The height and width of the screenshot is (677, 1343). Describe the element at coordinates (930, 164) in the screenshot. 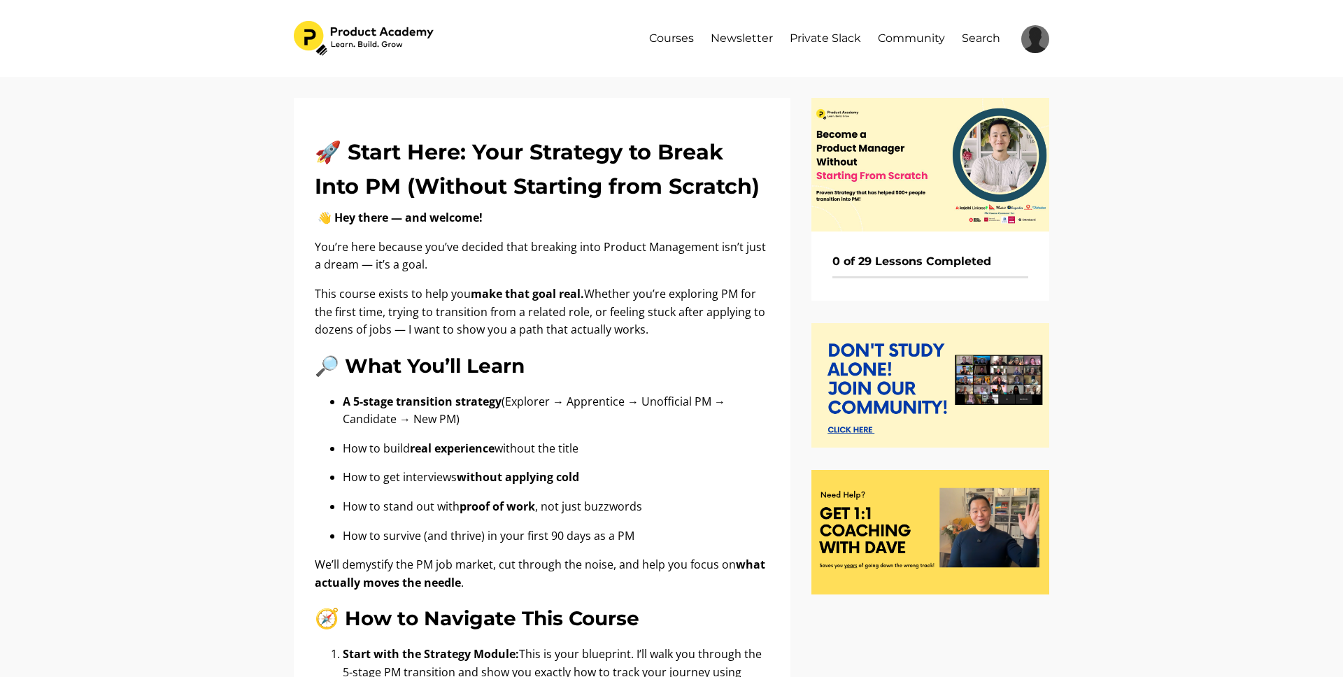

I see `img: e0f88cb-6328-500f-47b1-064bea4662c_11.png` at that location.